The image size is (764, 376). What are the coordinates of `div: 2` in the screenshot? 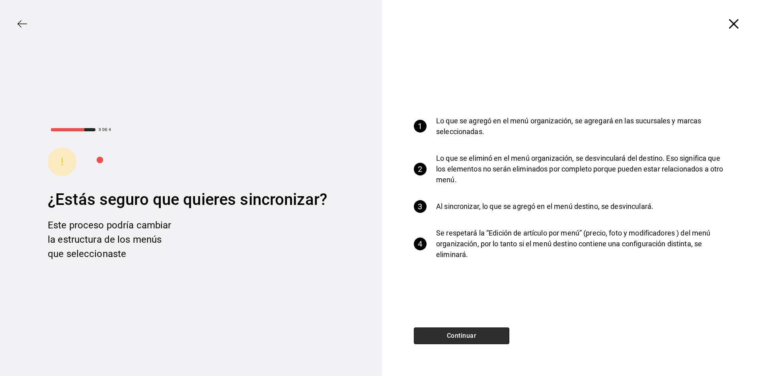 It's located at (420, 169).